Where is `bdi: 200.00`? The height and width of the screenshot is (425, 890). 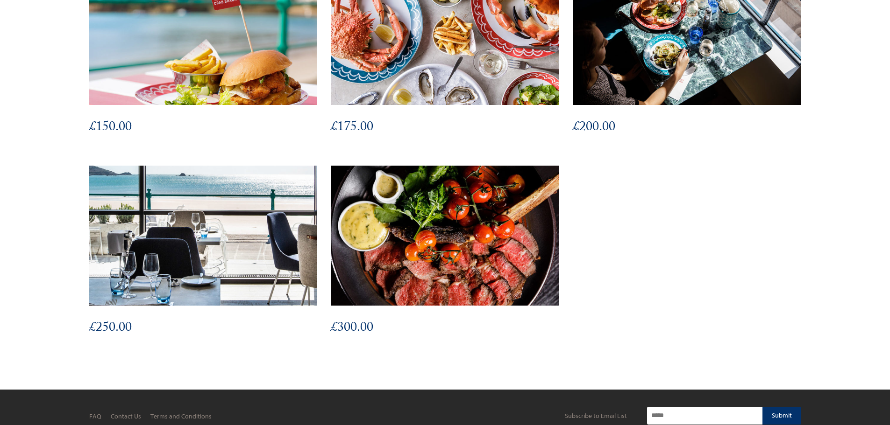
bdi: 200.00 is located at coordinates (594, 128).